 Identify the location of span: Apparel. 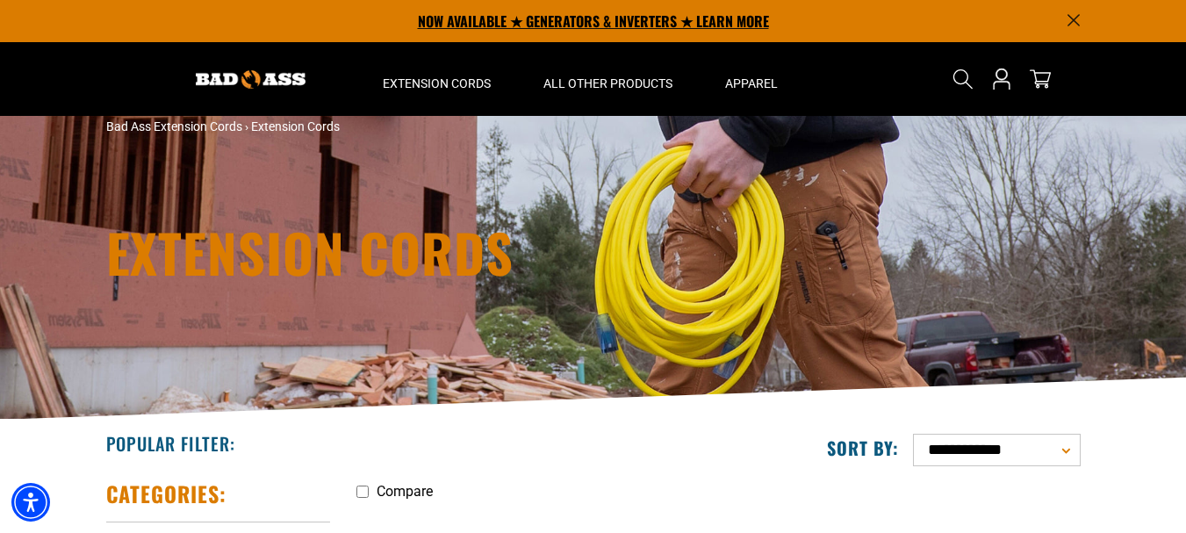
(752, 83).